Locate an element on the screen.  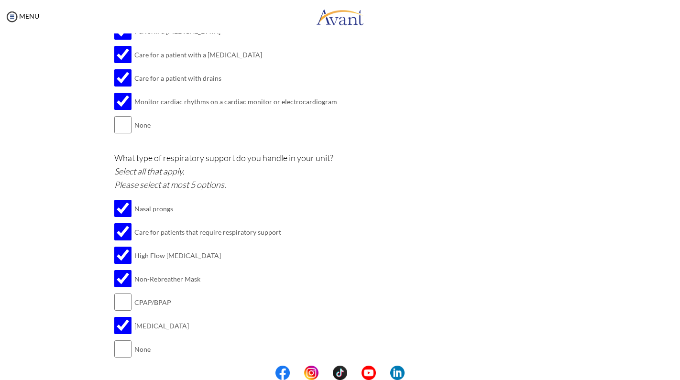
td: Care for a patient with drains is located at coordinates (242, 78).